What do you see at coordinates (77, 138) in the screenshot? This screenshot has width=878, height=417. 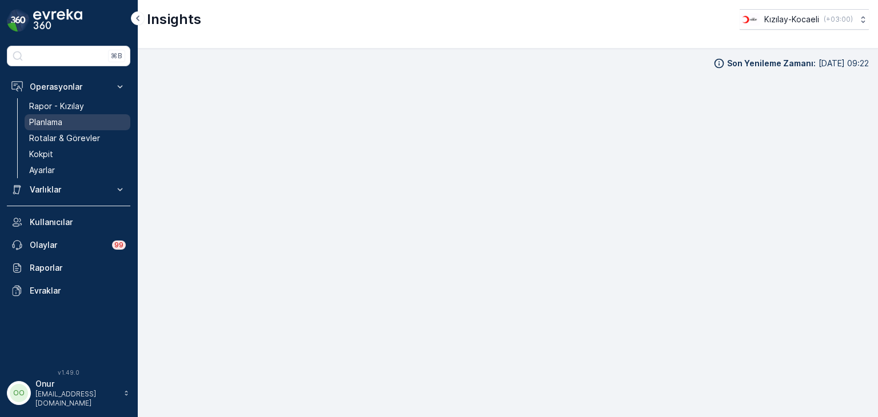 I see `a: Rotalar & Görevler` at bounding box center [77, 138].